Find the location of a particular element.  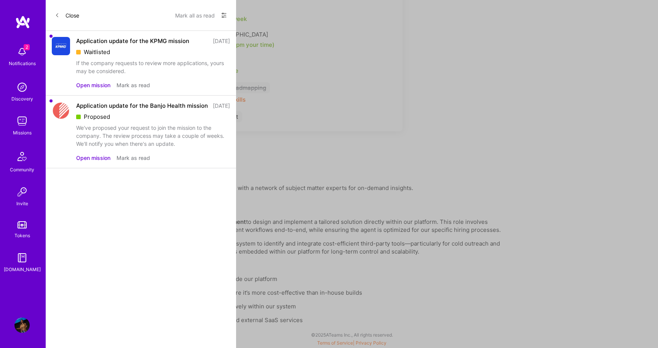

button: Close is located at coordinates (67, 15).